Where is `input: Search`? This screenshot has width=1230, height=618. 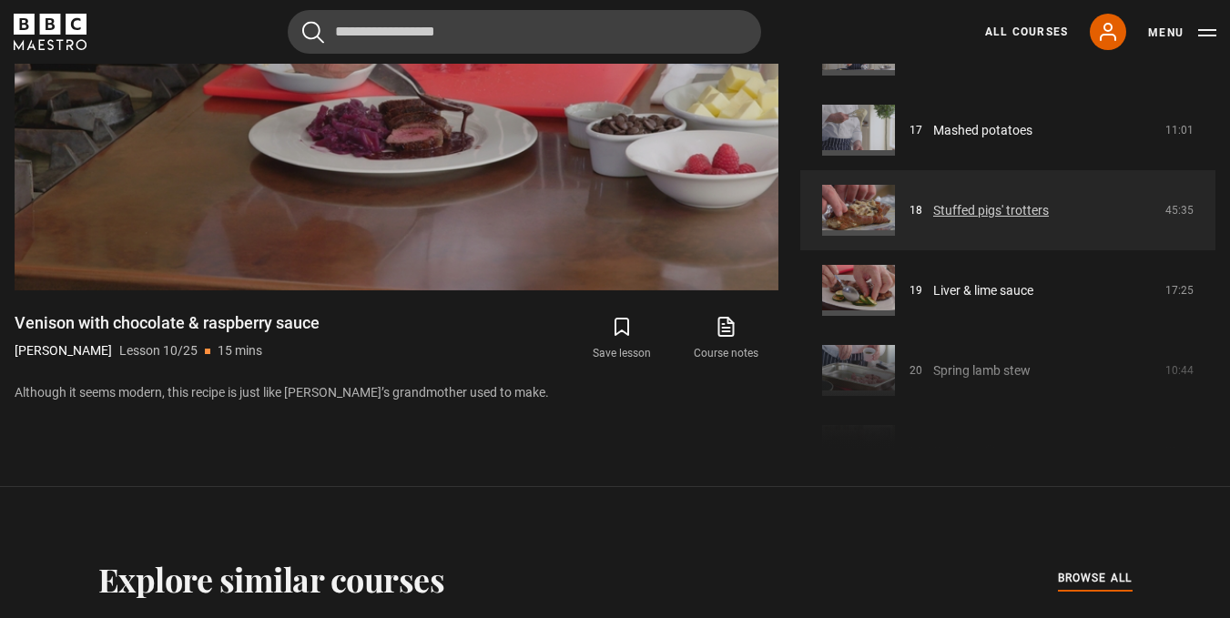
input: Search is located at coordinates (525, 32).